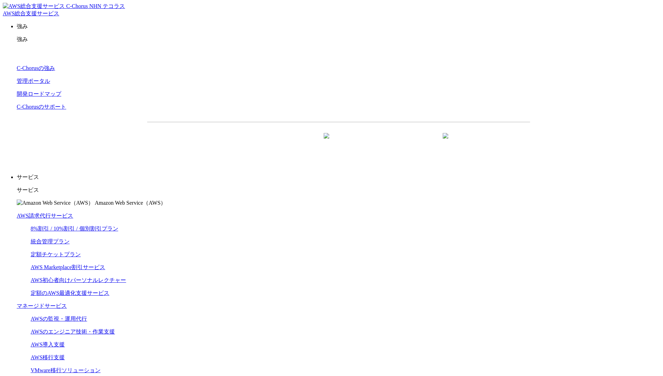 Image resolution: width=663 pixels, height=376 pixels. Describe the element at coordinates (398, 142) in the screenshot. I see `a: まずは相談する` at that location.